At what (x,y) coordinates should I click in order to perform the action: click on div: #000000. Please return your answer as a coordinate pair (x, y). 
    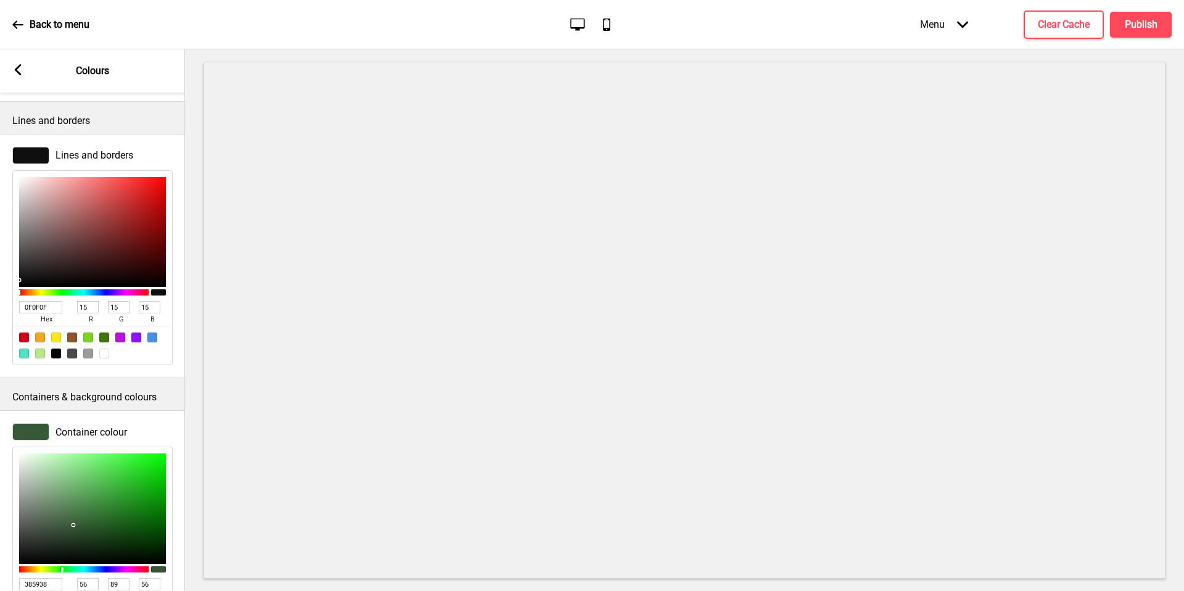
    Looking at the image, I should click on (56, 353).